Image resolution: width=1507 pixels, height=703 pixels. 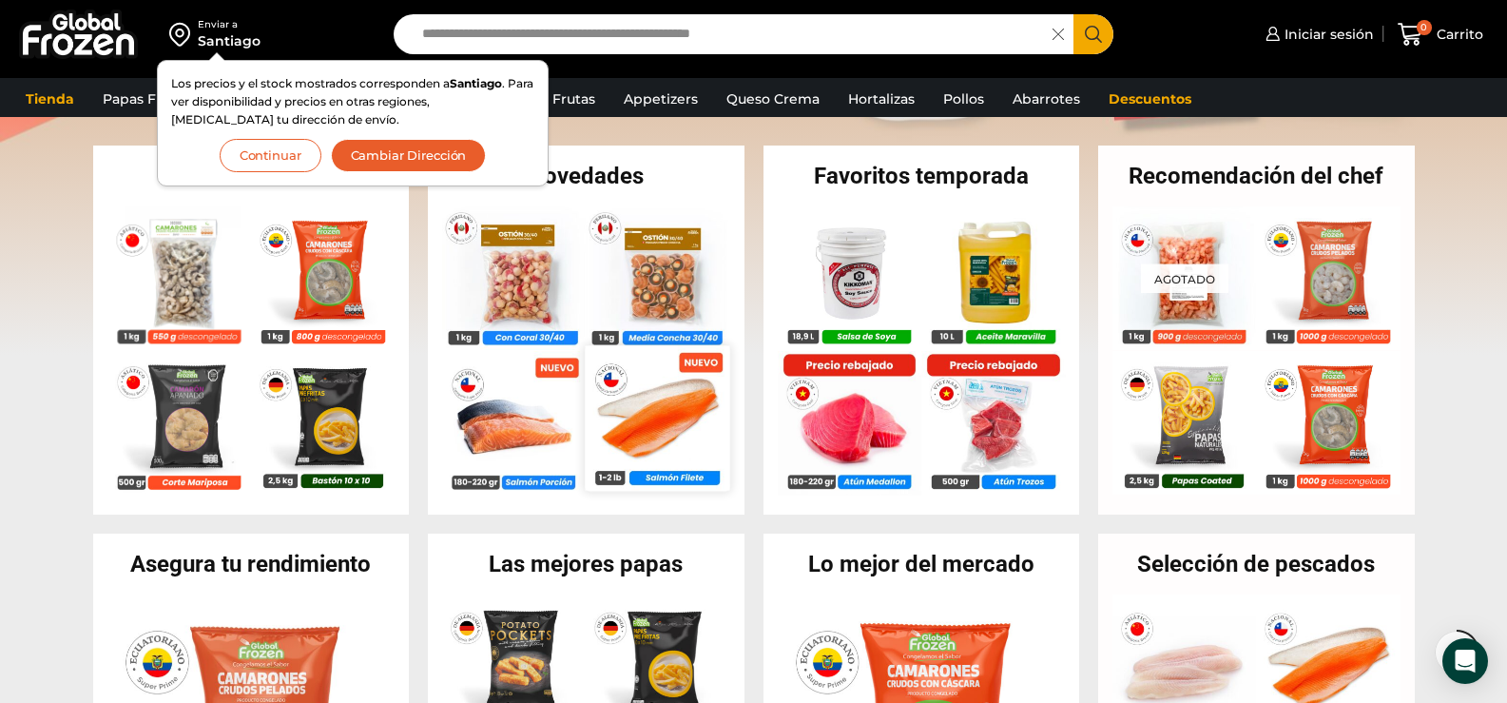 What do you see at coordinates (921, 176) in the screenshot?
I see `h2: Favoritos temporada` at bounding box center [921, 176].